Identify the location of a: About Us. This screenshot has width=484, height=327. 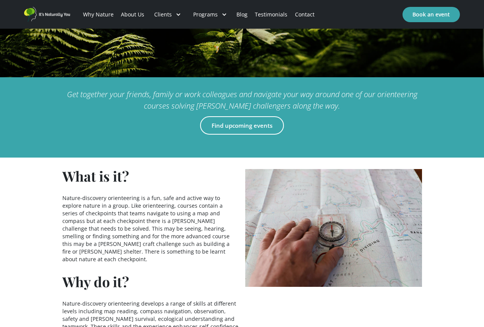
(132, 15).